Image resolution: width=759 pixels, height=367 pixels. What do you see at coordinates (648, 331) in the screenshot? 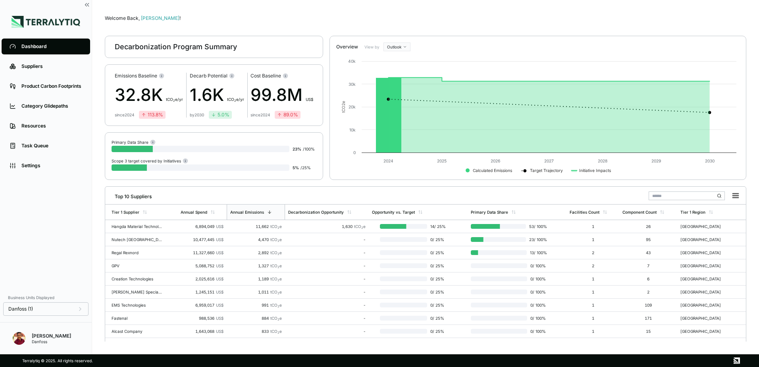
I see `div: 15` at bounding box center [648, 331].